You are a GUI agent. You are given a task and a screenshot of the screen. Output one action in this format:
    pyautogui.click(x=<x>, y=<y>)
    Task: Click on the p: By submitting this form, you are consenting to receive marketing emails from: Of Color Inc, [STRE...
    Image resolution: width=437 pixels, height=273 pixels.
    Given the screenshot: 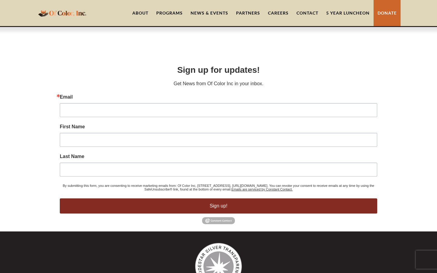 What is the action you would take?
    pyautogui.click(x=219, y=188)
    